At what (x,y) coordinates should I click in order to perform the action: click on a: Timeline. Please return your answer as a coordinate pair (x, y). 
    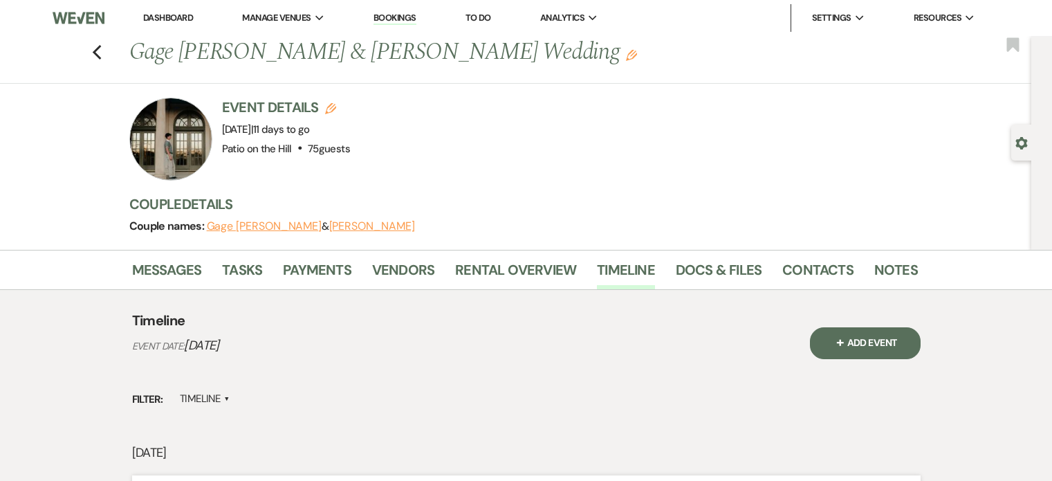
    Looking at the image, I should click on (626, 274).